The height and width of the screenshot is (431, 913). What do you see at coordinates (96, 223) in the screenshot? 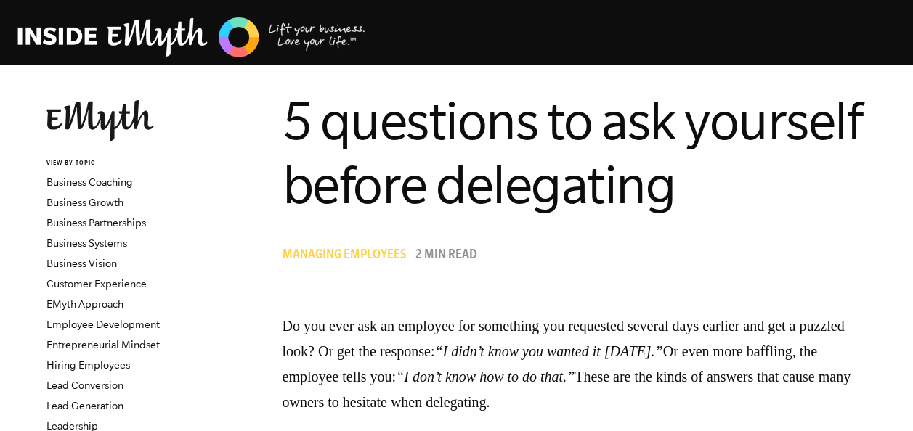
I see `a: Business Partnerships` at bounding box center [96, 223].